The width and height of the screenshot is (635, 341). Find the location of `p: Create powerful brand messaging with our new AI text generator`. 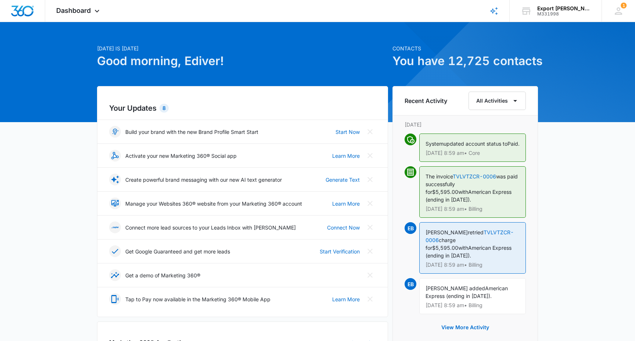

p: Create powerful brand messaging with our new AI text generator is located at coordinates (203, 179).